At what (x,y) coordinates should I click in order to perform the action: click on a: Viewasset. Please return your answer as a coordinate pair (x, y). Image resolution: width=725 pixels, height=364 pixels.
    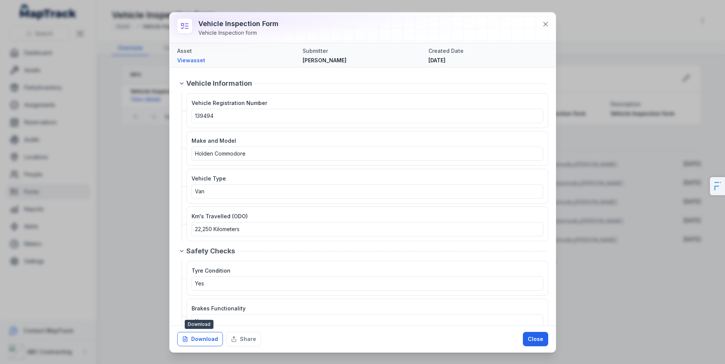
    Looking at the image, I should click on (237, 60).